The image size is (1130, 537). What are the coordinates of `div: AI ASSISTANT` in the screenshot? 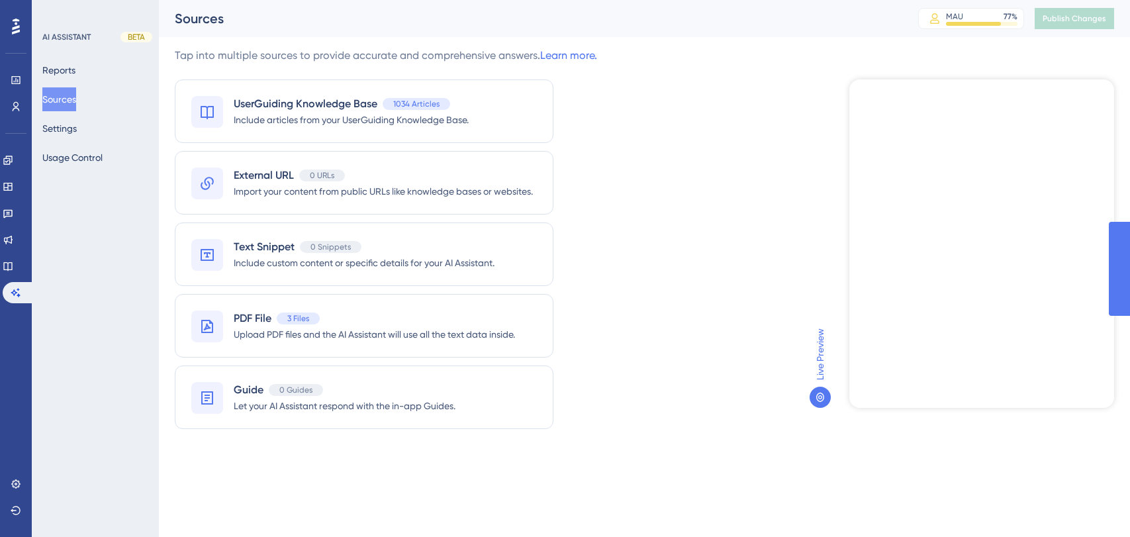 It's located at (66, 37).